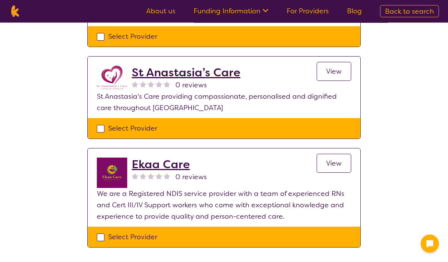  Describe the element at coordinates (112, 173) in the screenshot. I see `img: t0vpe8vcsdnpm0eaztw4.jpg` at that location.